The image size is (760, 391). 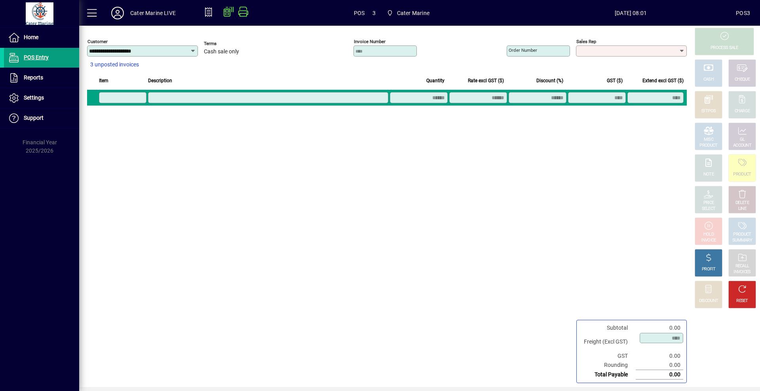 What do you see at coordinates (708, 301) in the screenshot?
I see `div: DISCOUNT` at bounding box center [708, 301].